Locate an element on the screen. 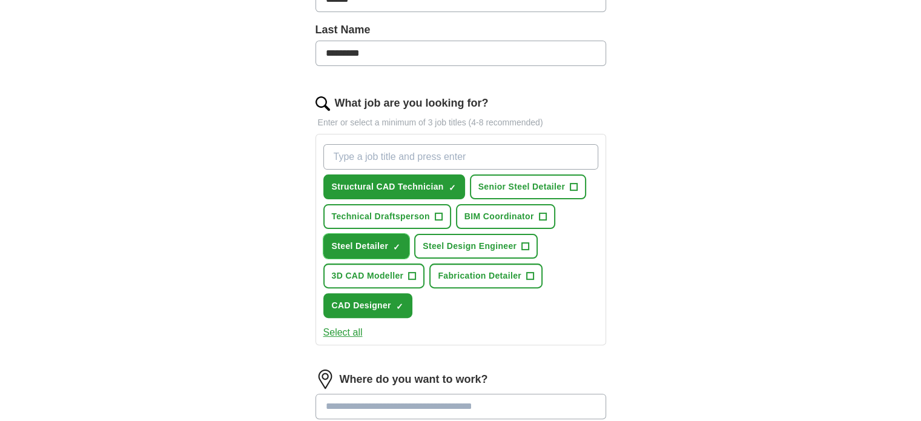 This screenshot has height=421, width=921. label: Where do you want to work? is located at coordinates (414, 379).